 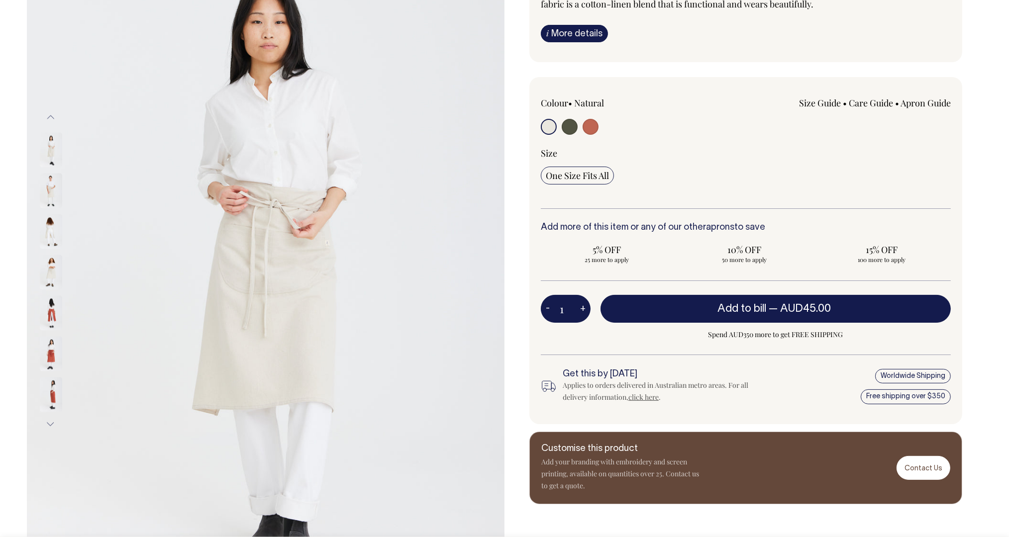 What do you see at coordinates (776, 335) in the screenshot?
I see `span: Spend AUD350 more to get FREE SHIPPING` at bounding box center [776, 335].